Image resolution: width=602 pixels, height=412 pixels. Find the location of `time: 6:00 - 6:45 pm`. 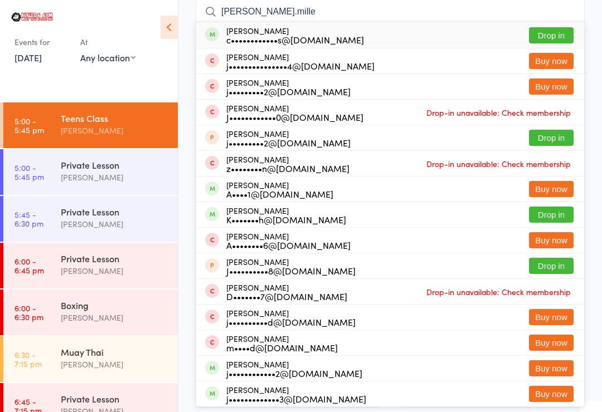

time: 6:00 - 6:45 pm is located at coordinates (29, 266).